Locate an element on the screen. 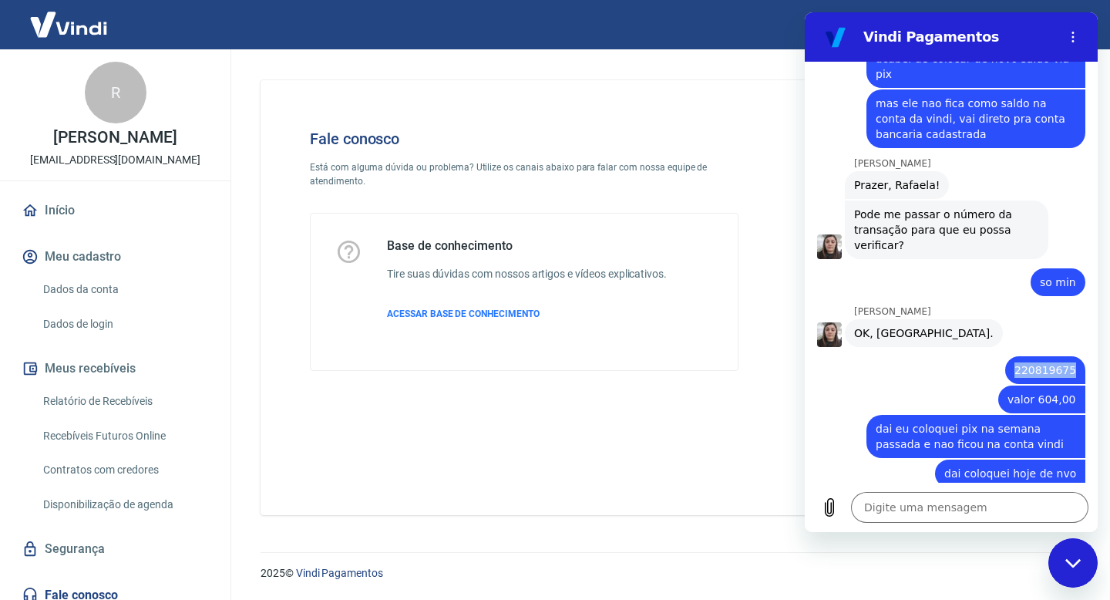 The height and width of the screenshot is (600, 1110). button: Meus recebíveis is located at coordinates (115, 369).